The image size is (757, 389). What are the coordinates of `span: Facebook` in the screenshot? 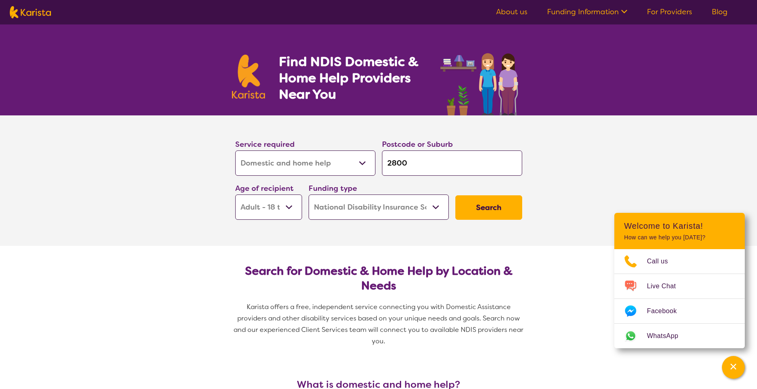 It's located at (666, 311).